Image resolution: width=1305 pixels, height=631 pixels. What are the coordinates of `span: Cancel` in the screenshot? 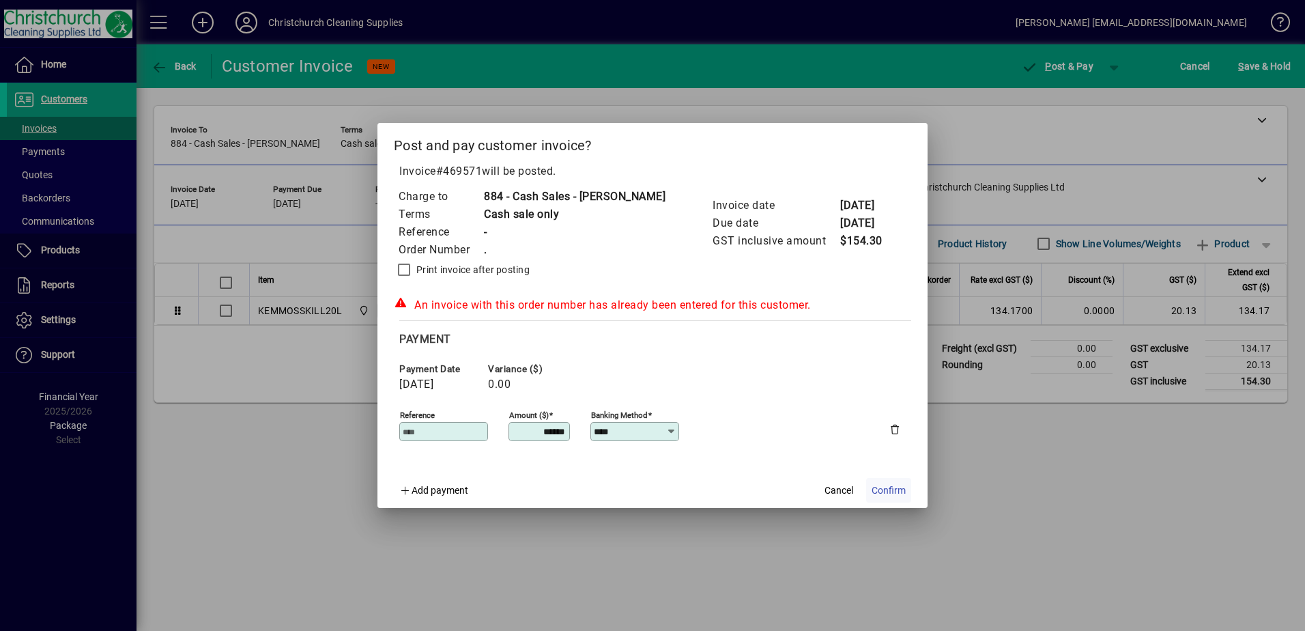 It's located at (839, 490).